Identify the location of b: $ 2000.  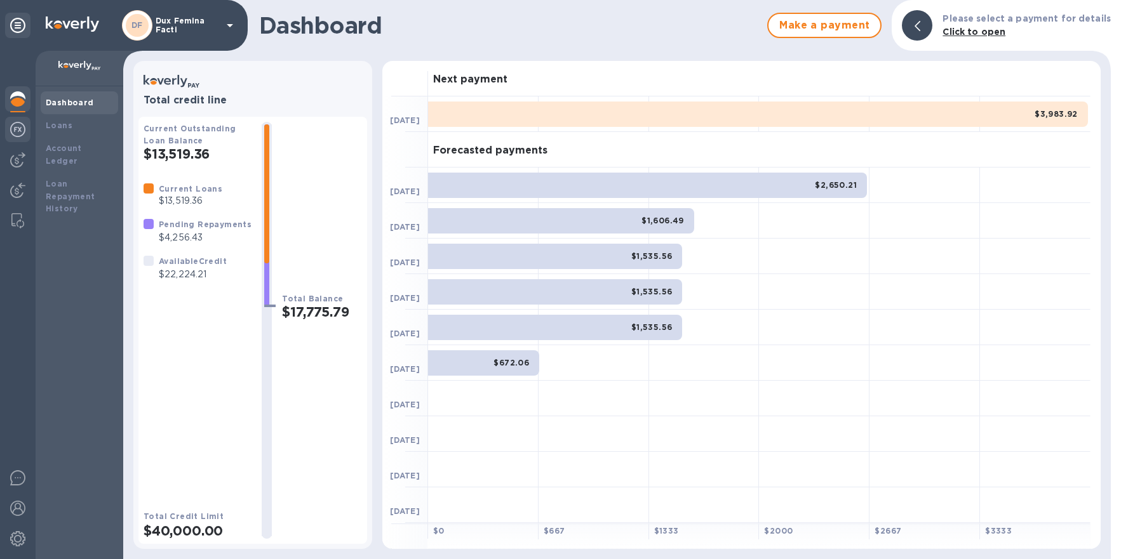
(778, 531).